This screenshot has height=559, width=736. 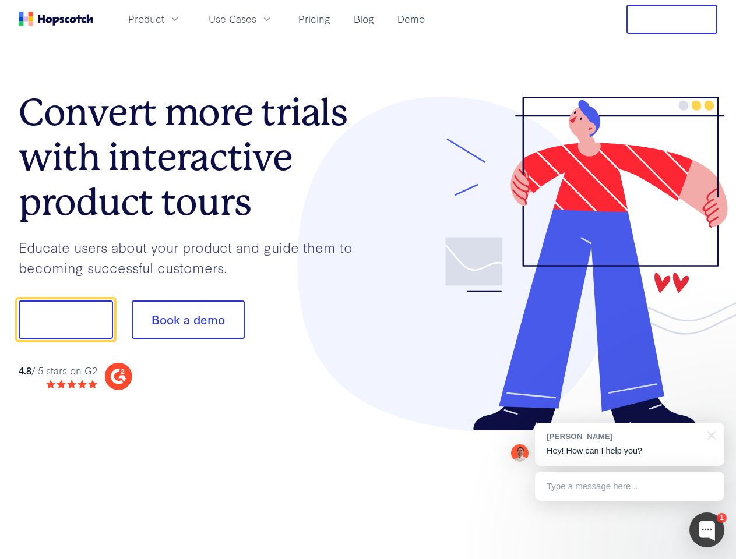 What do you see at coordinates (721, 518) in the screenshot?
I see `div: 1` at bounding box center [721, 518].